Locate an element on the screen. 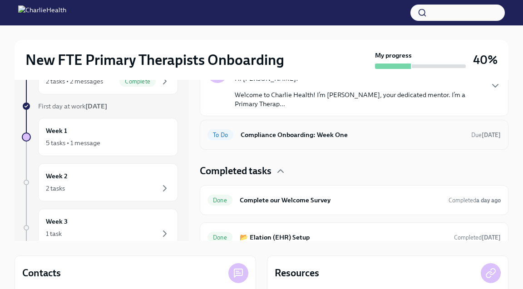 This screenshot has height=289, width=523. a: Week 31 task is located at coordinates (100, 228).